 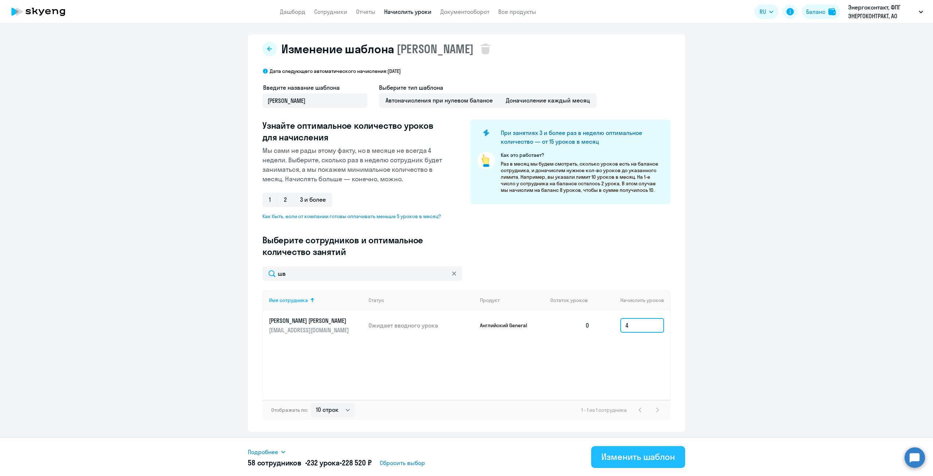 I want to click on td: 0, so click(x=570, y=325).